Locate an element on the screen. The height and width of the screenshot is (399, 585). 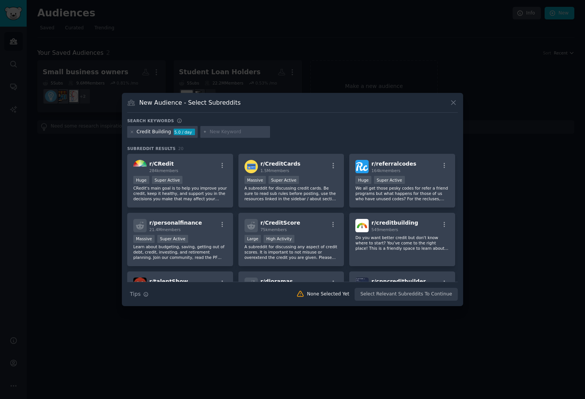
h3: New Audience - Select Subreddits is located at coordinates (190, 102).